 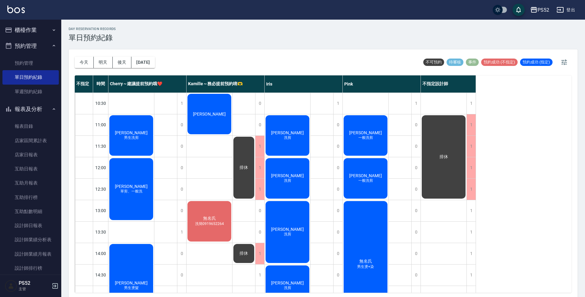 What do you see at coordinates (365, 267) in the screenshot?
I see `span: 男生燙+染` at bounding box center [365, 267].